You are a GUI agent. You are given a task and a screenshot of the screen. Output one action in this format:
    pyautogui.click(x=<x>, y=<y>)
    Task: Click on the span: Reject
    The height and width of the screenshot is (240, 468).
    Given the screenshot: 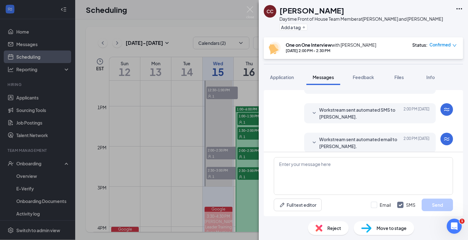 What is the action you would take?
    pyautogui.click(x=334, y=228)
    